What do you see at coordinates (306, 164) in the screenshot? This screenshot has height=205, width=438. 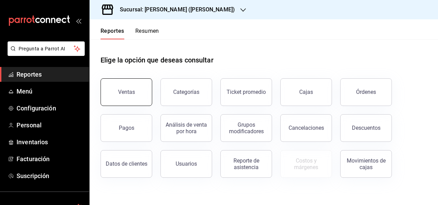 I see `button: Contrata inventarios para ver este reporte` at bounding box center [306, 164].